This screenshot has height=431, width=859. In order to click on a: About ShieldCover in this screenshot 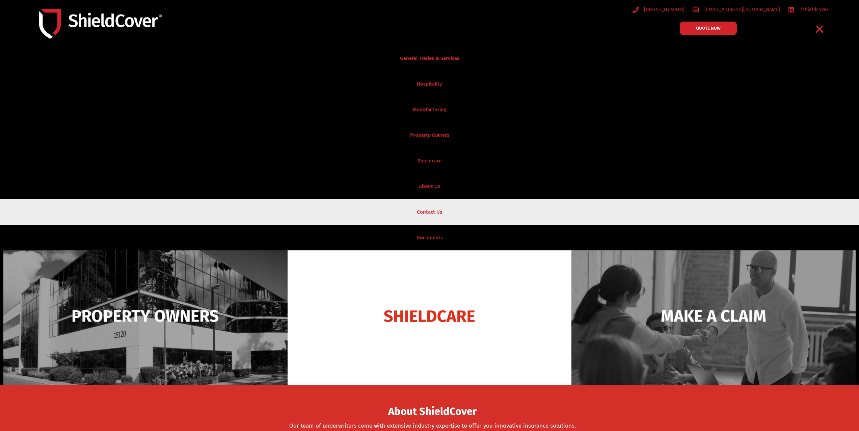, I will do `click(432, 413)`.